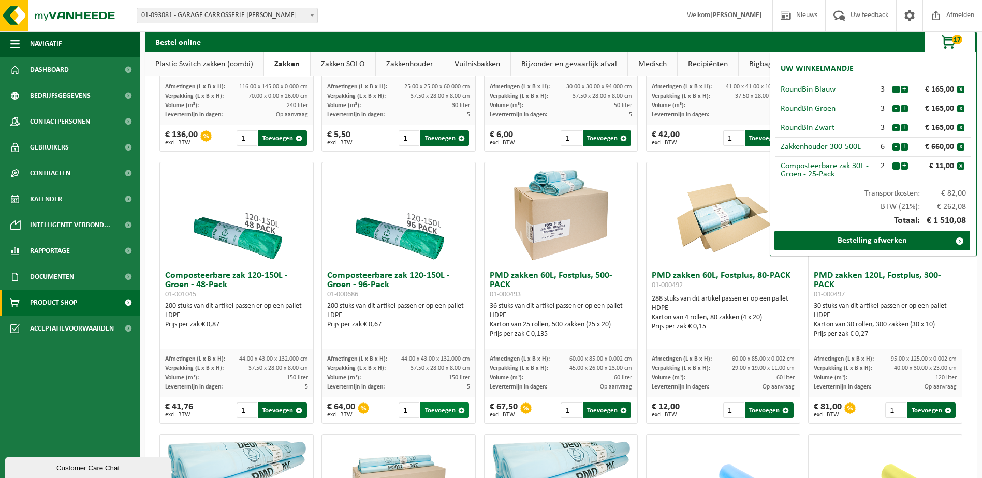 This screenshot has width=982, height=478. What do you see at coordinates (957, 39) in the screenshot?
I see `span: 17` at bounding box center [957, 39].